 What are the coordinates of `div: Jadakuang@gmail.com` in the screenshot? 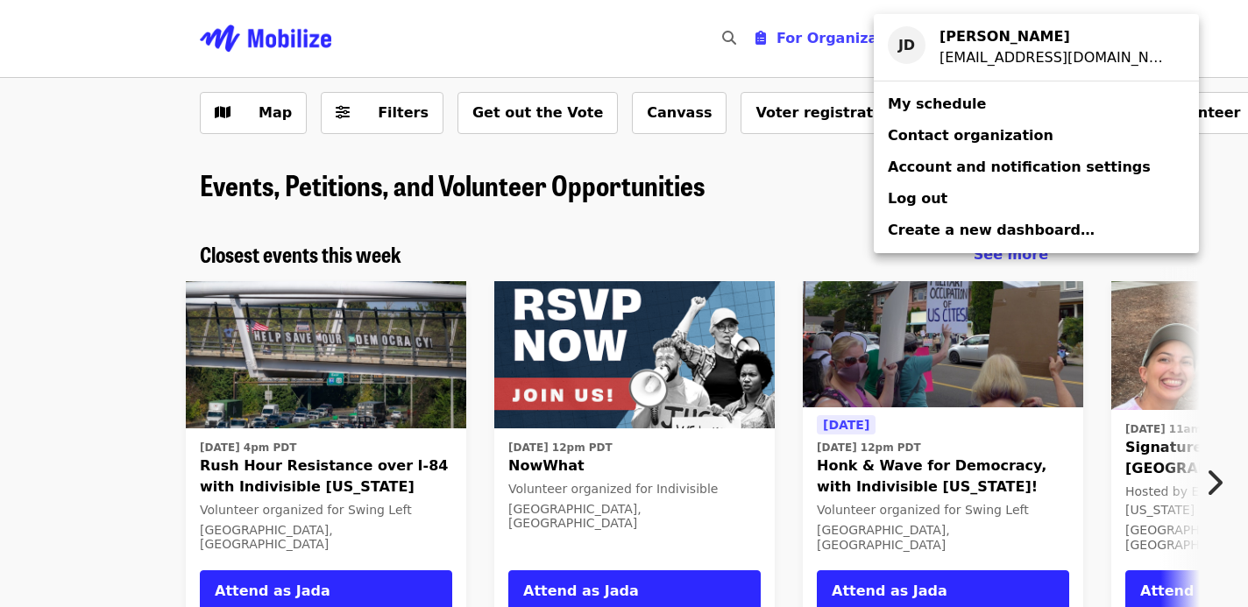 It's located at (1055, 58).